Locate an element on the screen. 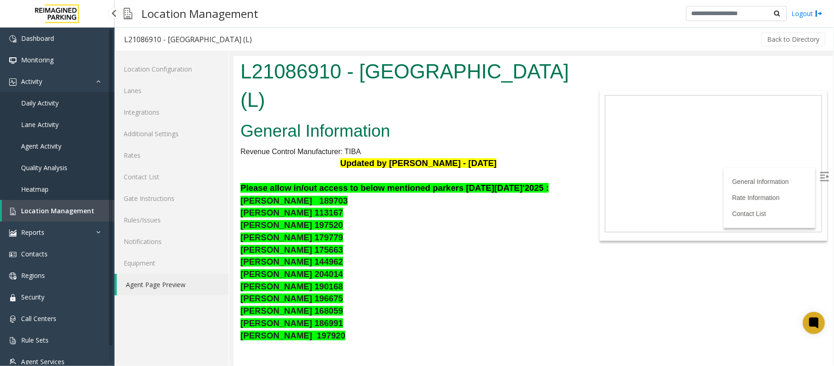 This screenshot has width=834, height=366. img: logout is located at coordinates (819, 13).